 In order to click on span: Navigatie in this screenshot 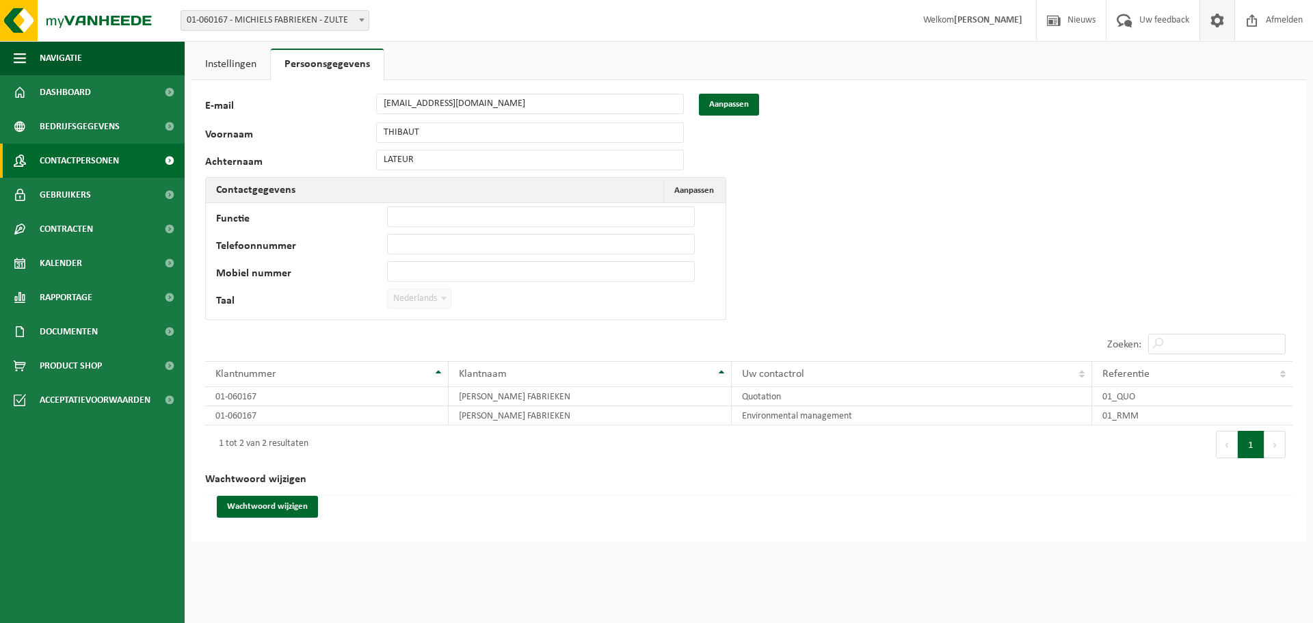, I will do `click(61, 58)`.